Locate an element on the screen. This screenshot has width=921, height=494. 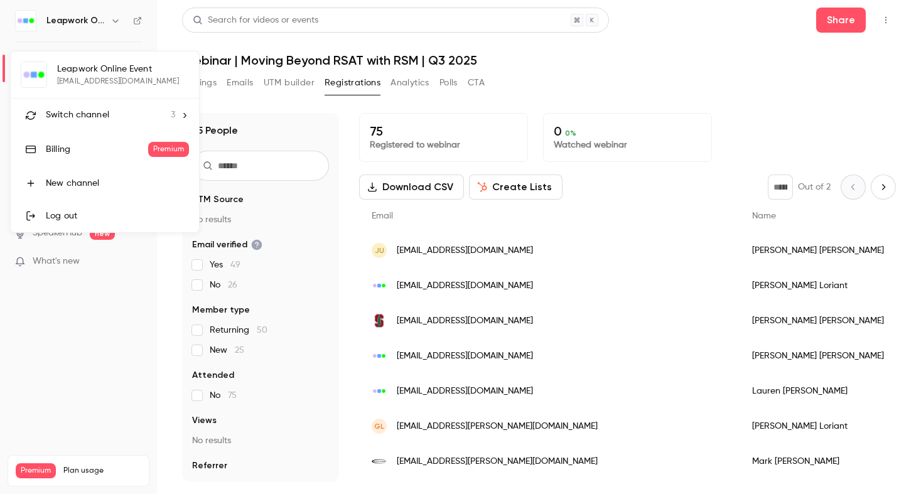
div: Log out is located at coordinates (117, 216).